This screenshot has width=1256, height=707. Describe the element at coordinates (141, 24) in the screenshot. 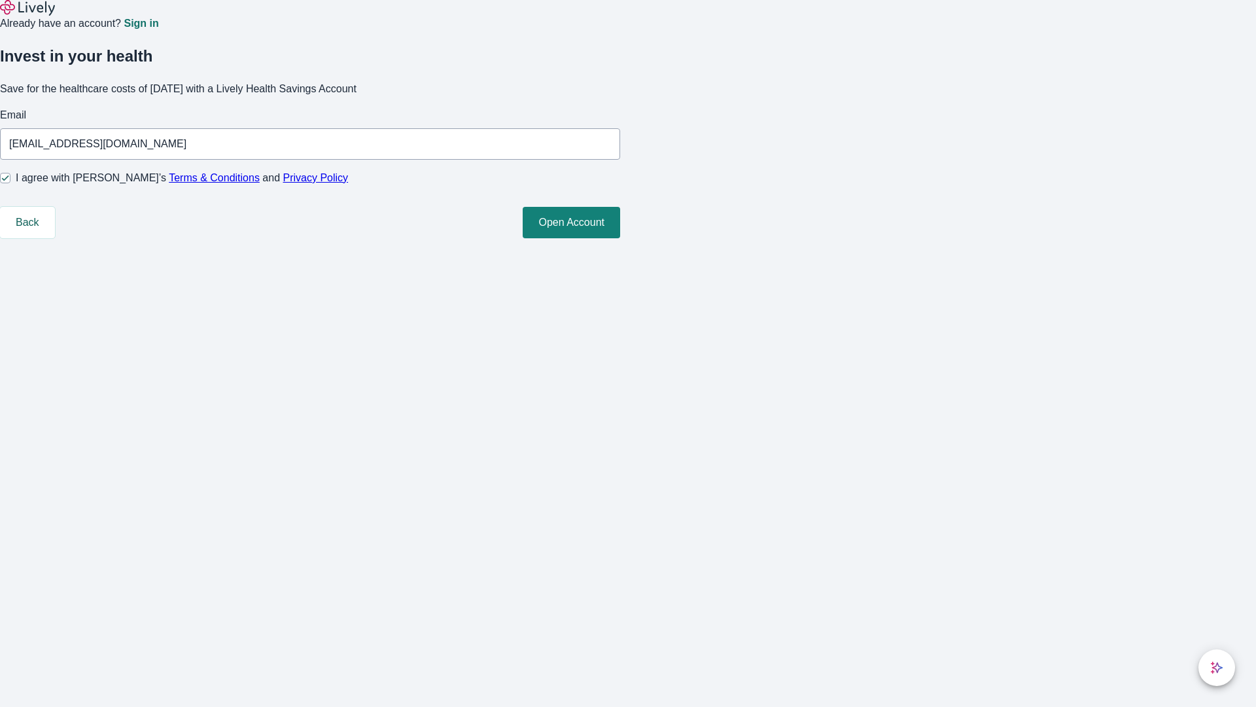

I see `a: Sign in` at that location.